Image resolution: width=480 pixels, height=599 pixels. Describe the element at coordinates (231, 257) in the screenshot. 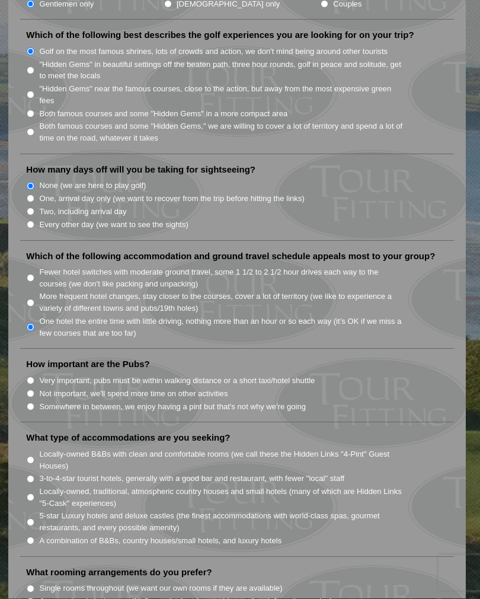

I see `label: Which of the following accommodation and ground travel schedule appeals most to your group?` at that location.